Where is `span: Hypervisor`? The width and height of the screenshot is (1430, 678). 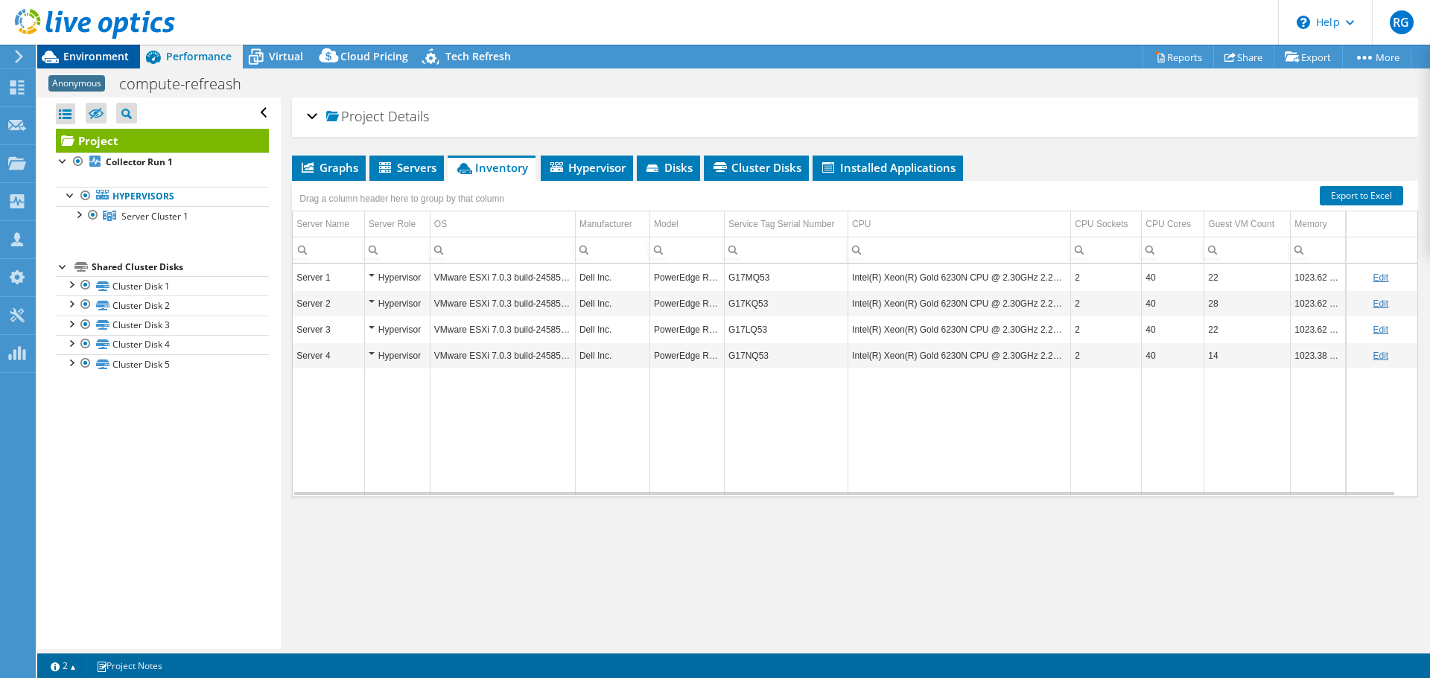
span: Hypervisor is located at coordinates (587, 168).